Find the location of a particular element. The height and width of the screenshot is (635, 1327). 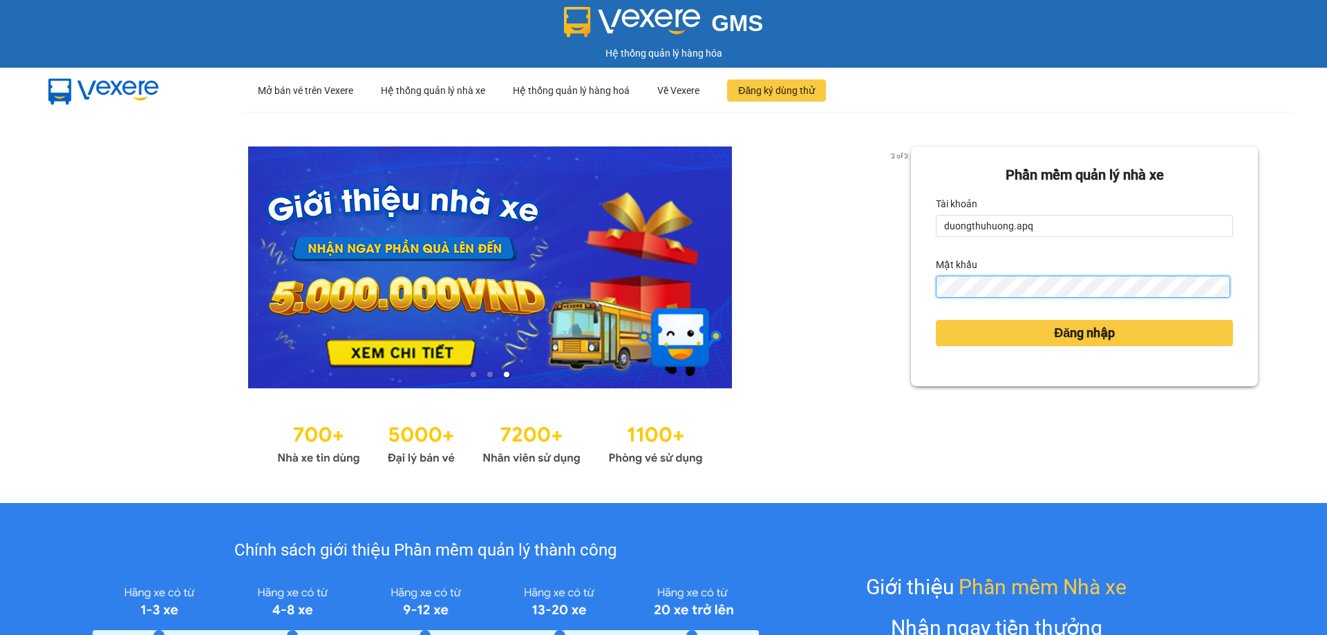

input: Mật khẩu is located at coordinates (1082, 287).